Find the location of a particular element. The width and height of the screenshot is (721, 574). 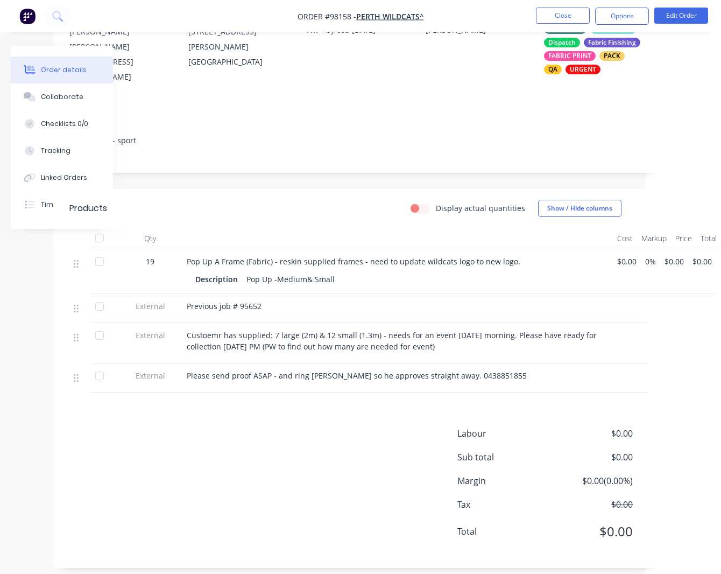

div: Timeline is located at coordinates (55, 204).